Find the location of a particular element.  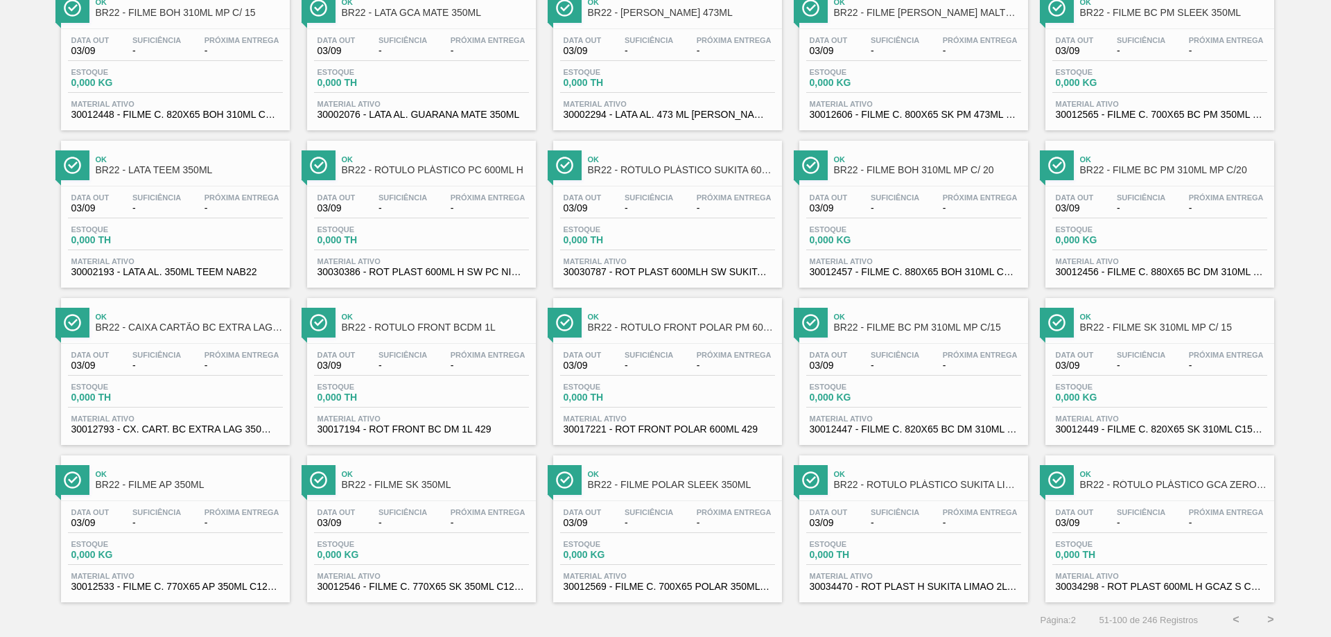

a: ÍconeOkBR22 - FILME POLAR SLEEK 350MLData out03/09Suficiência-Próxima Entrega-Estoque0,000 KGMate... is located at coordinates (665, 523).